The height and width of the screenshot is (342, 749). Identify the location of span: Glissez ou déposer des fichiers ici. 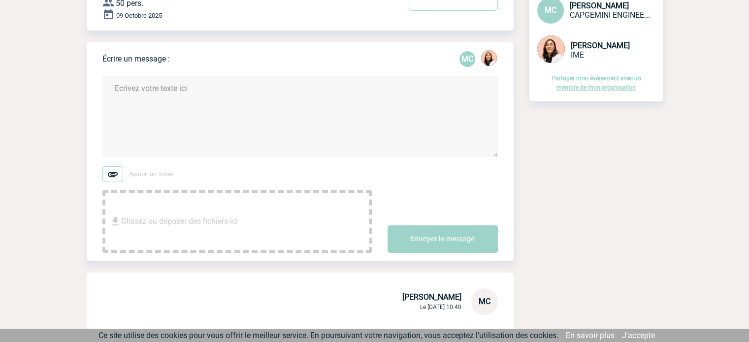
(179, 222).